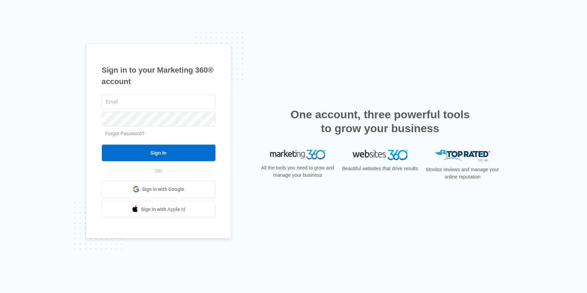 This screenshot has width=587, height=293. What do you see at coordinates (380, 169) in the screenshot?
I see `p: Beautiful websites that drive results` at bounding box center [380, 169].